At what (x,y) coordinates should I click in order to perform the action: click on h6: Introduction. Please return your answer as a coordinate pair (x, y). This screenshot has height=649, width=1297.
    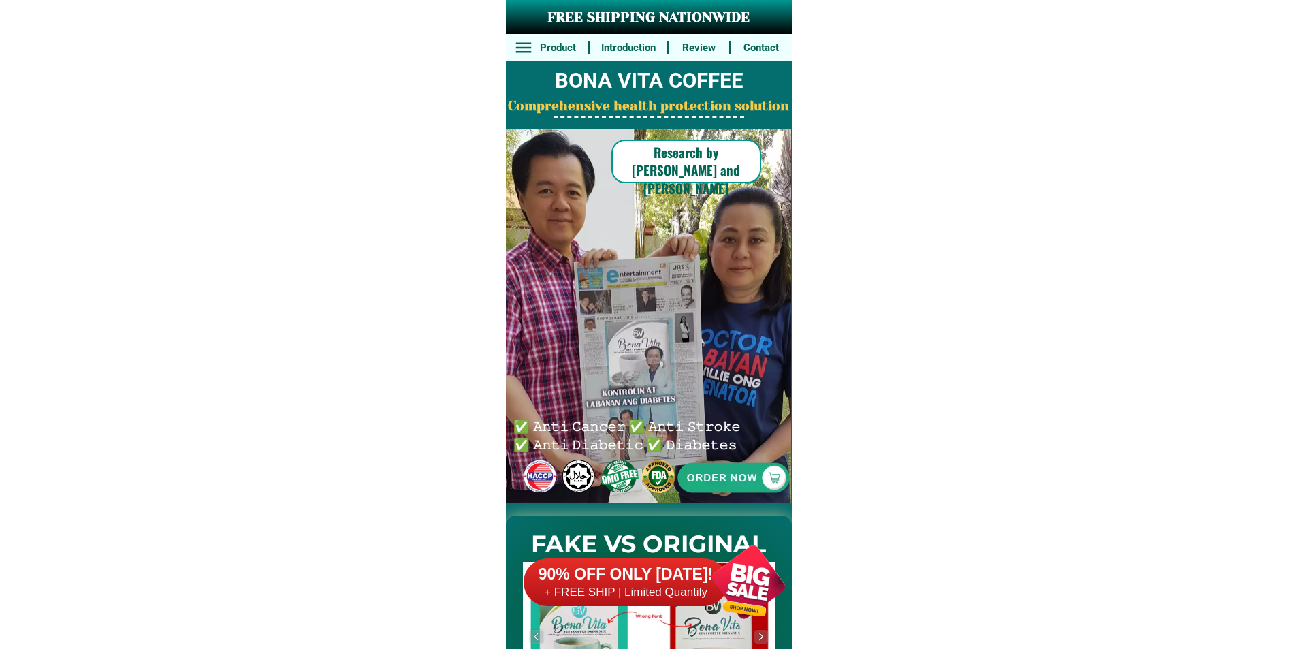
    Looking at the image, I should click on (628, 48).